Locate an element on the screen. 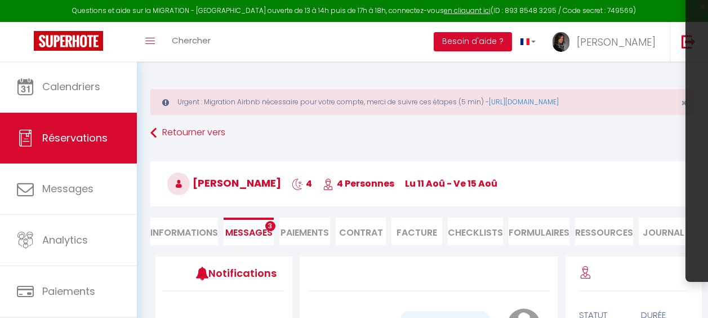 The image size is (708, 318). div: Urgent : Migration Airbnb nécessaire pour votre compte, merci de suivre ces étapes (5 min) - is located at coordinates (423, 102).